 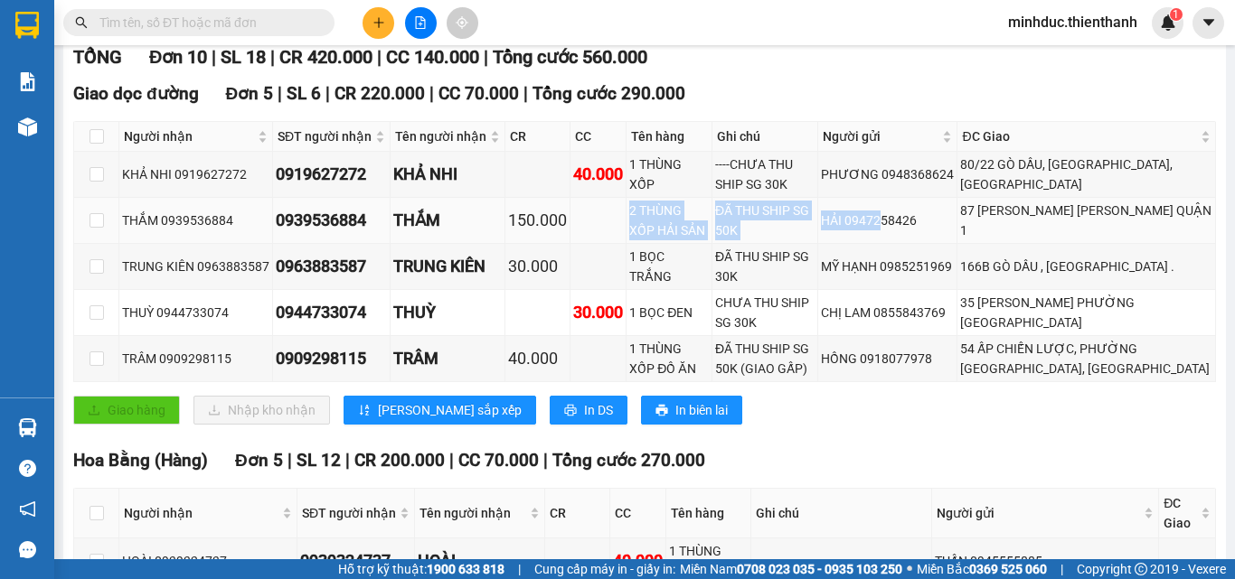 I want to click on span: Hoa Bằng (Hàng), so click(x=140, y=460).